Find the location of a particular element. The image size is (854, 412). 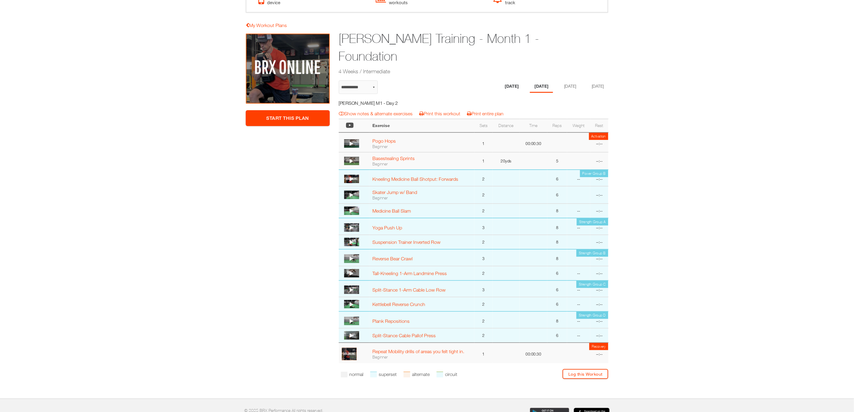

img: profile.PNG is located at coordinates (349, 354).